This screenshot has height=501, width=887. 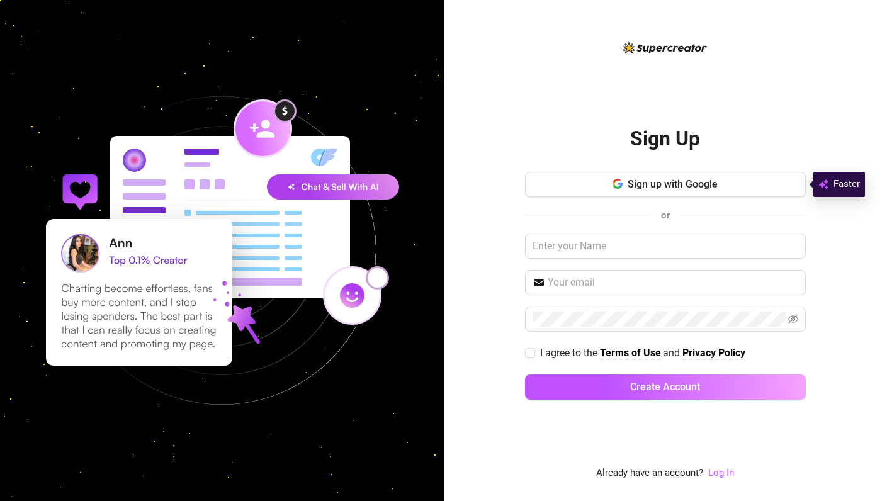 What do you see at coordinates (847, 184) in the screenshot?
I see `span: Faster` at bounding box center [847, 184].